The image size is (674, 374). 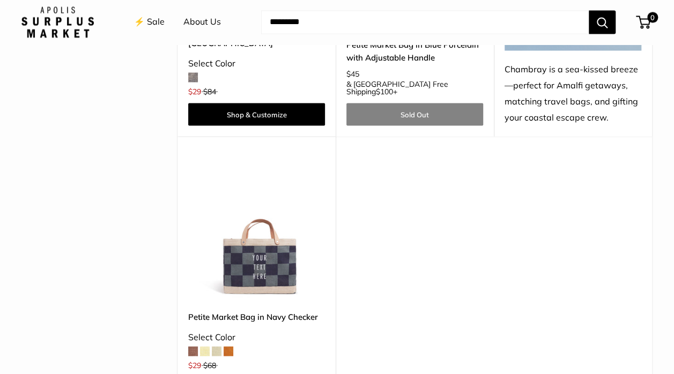 What do you see at coordinates (414, 114) in the screenshot?
I see `a: Sold Out` at bounding box center [414, 114].